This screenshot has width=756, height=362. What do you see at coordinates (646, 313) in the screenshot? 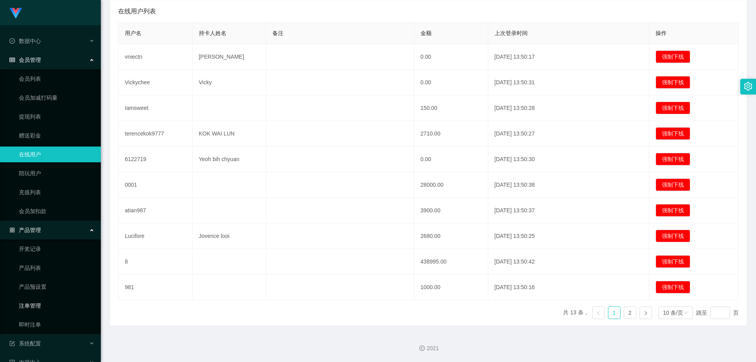
I see `li: 下一页` at bounding box center [646, 313].